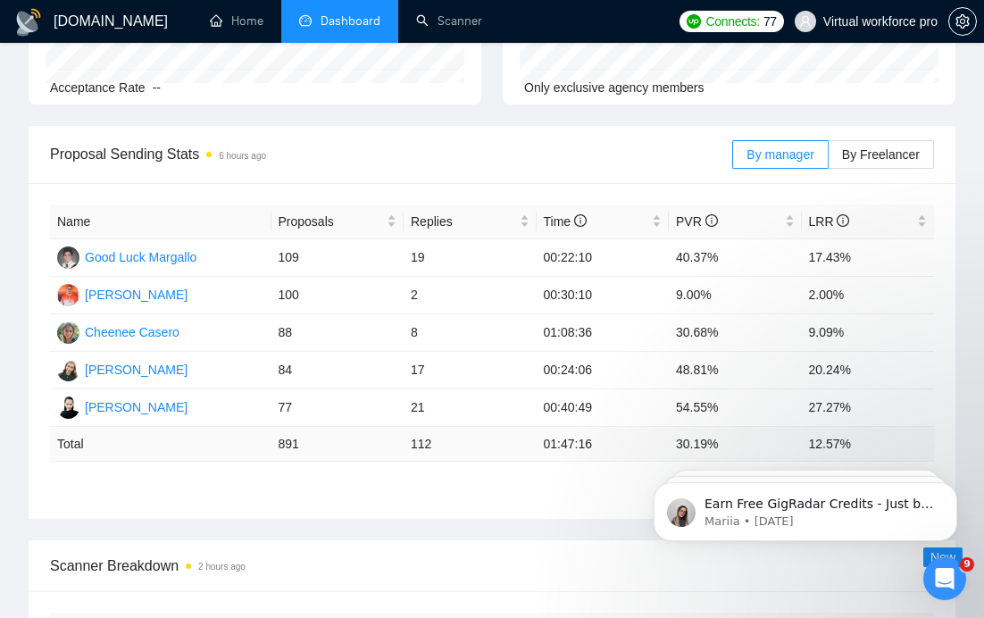 This screenshot has width=984, height=618. What do you see at coordinates (449, 21) in the screenshot?
I see `a: searchScanner` at bounding box center [449, 21].